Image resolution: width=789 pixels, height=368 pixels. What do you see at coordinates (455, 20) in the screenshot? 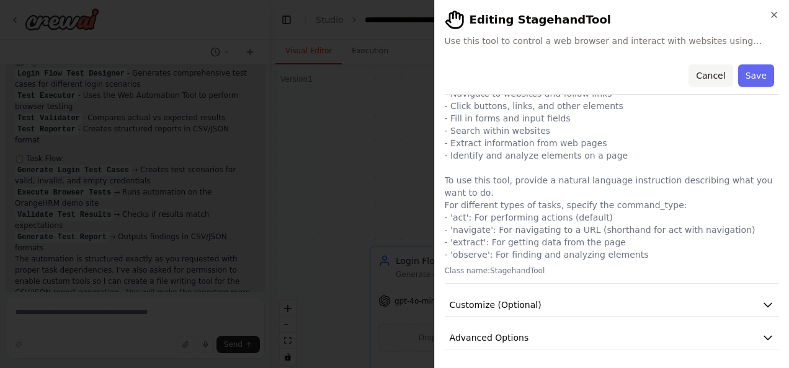
I see `img: StagehandTool` at bounding box center [455, 20].